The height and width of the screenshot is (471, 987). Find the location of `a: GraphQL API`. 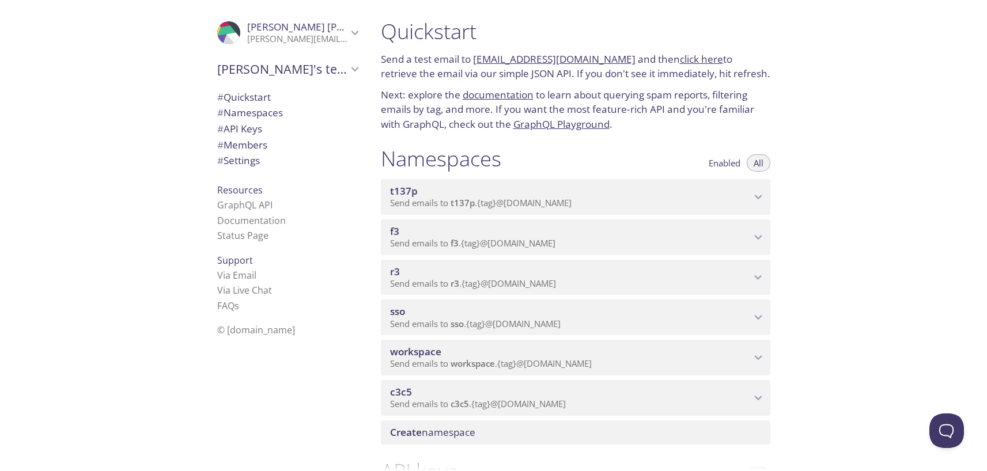

a: GraphQL API is located at coordinates (245, 205).